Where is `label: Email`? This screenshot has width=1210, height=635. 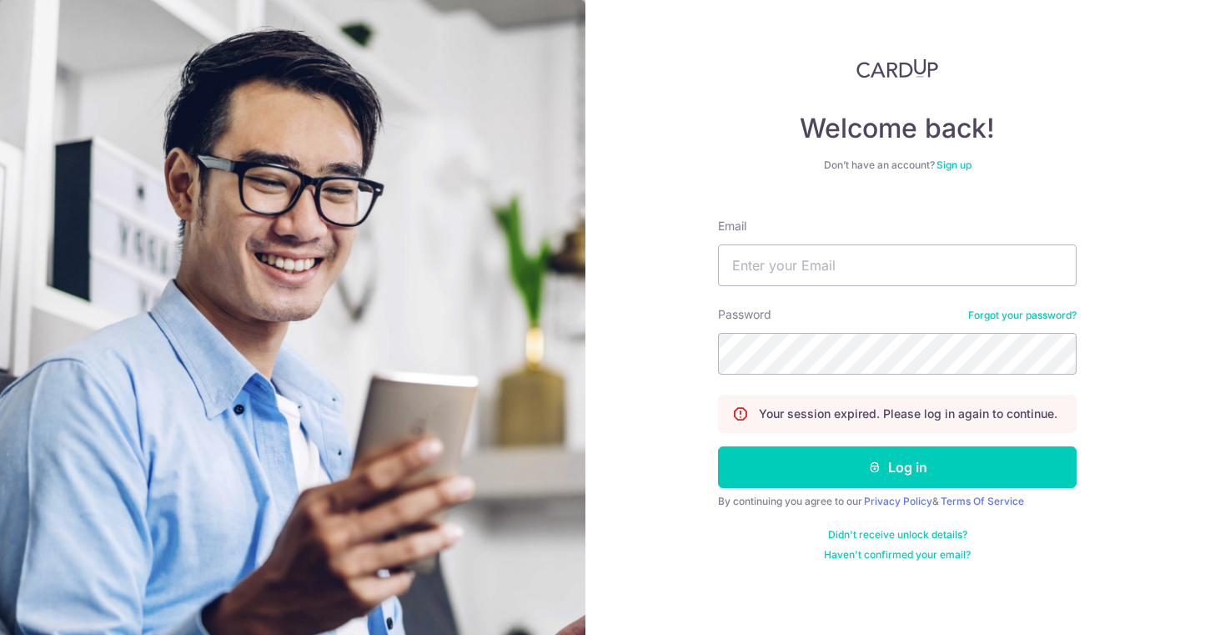 label: Email is located at coordinates (732, 226).